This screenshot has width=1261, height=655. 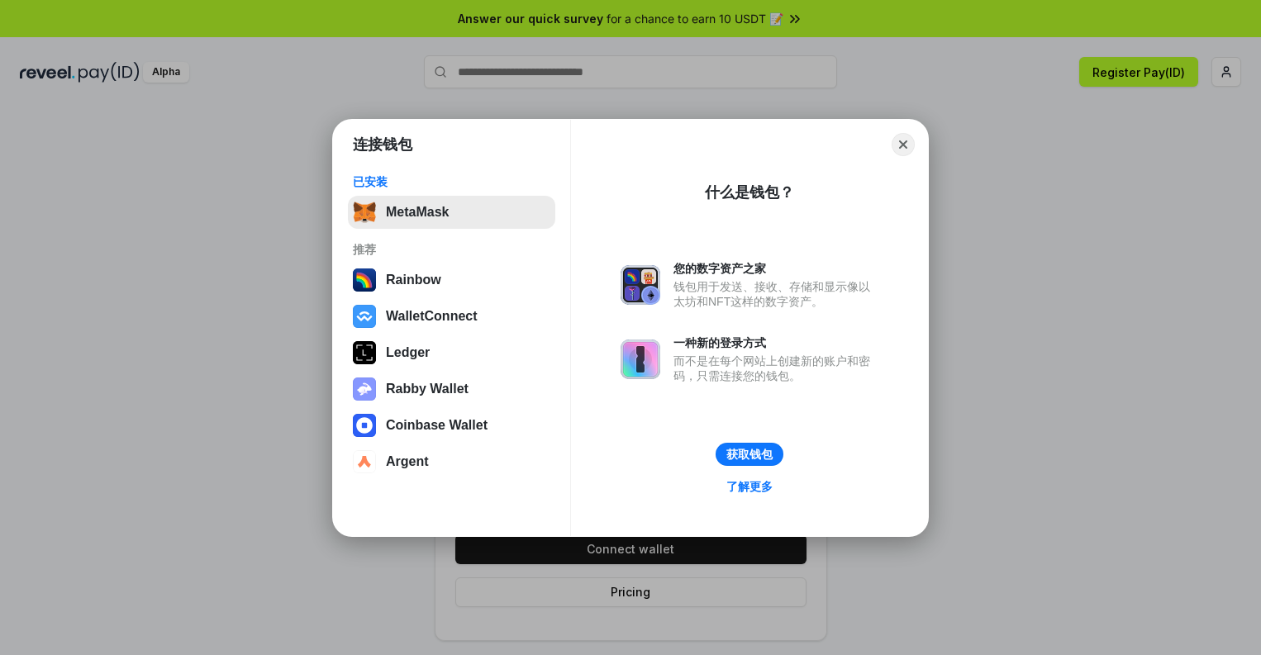 What do you see at coordinates (750, 454) in the screenshot?
I see `div: 获取钱包` at bounding box center [750, 454].